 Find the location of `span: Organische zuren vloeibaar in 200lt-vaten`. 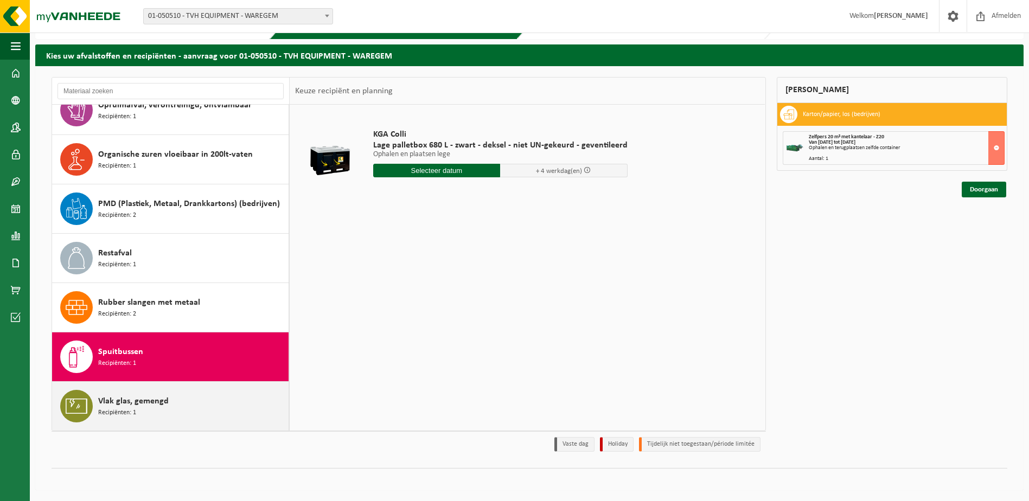

span: Organische zuren vloeibaar in 200lt-vaten is located at coordinates (175, 155).